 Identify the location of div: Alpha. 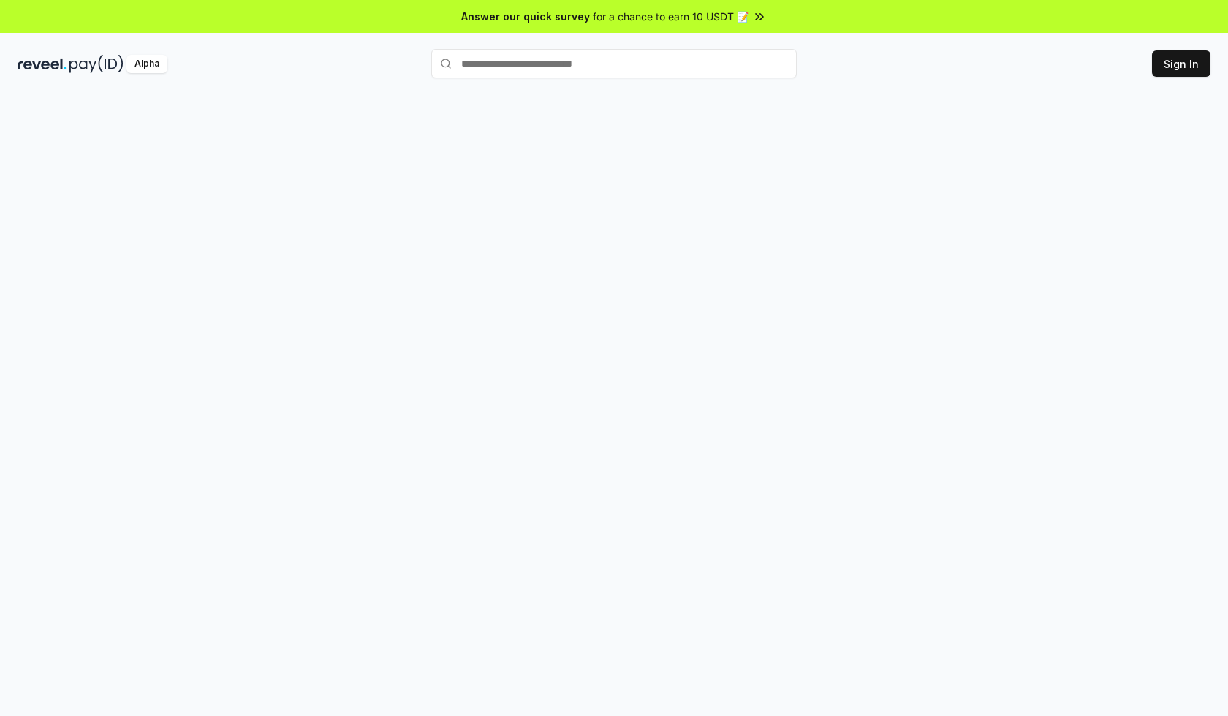
(147, 64).